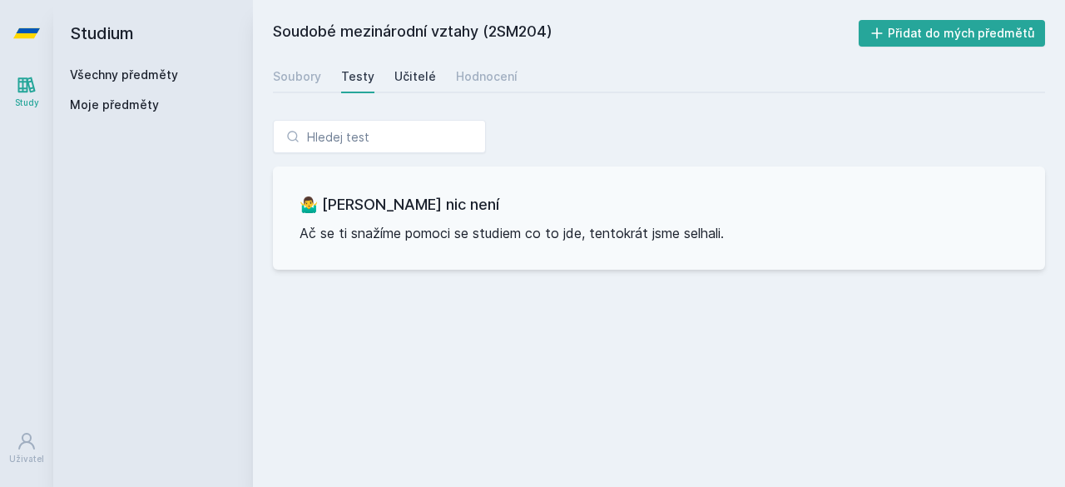 This screenshot has height=487, width=1065. I want to click on h2: Soudobé mezinárodní vztahy (2SM204), so click(566, 33).